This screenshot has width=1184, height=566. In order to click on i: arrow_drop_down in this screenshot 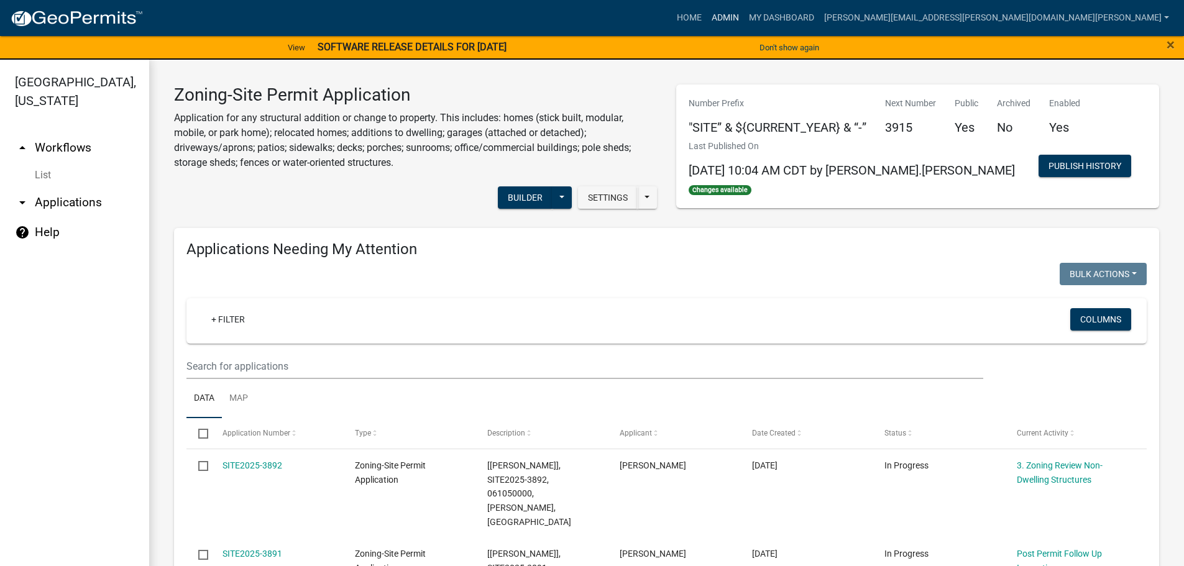, I will do `click(22, 203)`.